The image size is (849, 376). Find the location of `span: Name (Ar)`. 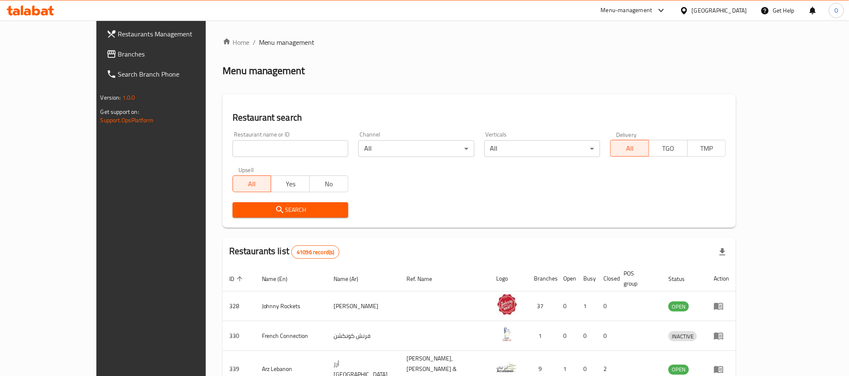

span: Name (Ar) is located at coordinates (351, 279).